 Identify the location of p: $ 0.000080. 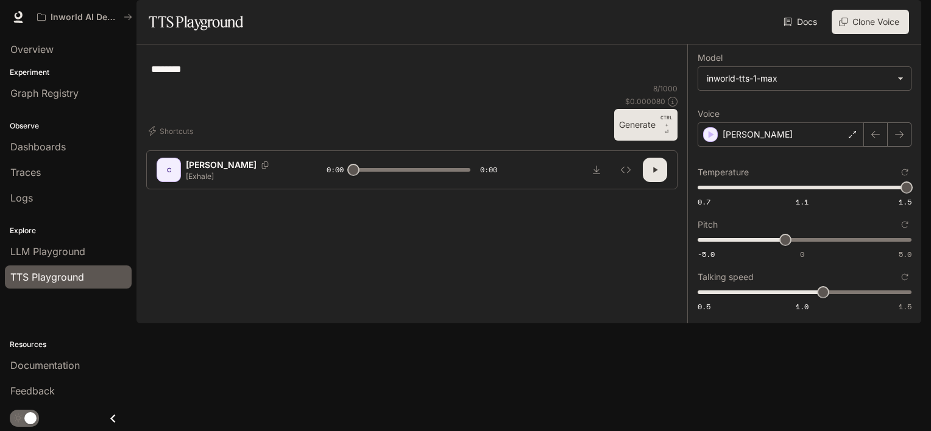
(645, 101).